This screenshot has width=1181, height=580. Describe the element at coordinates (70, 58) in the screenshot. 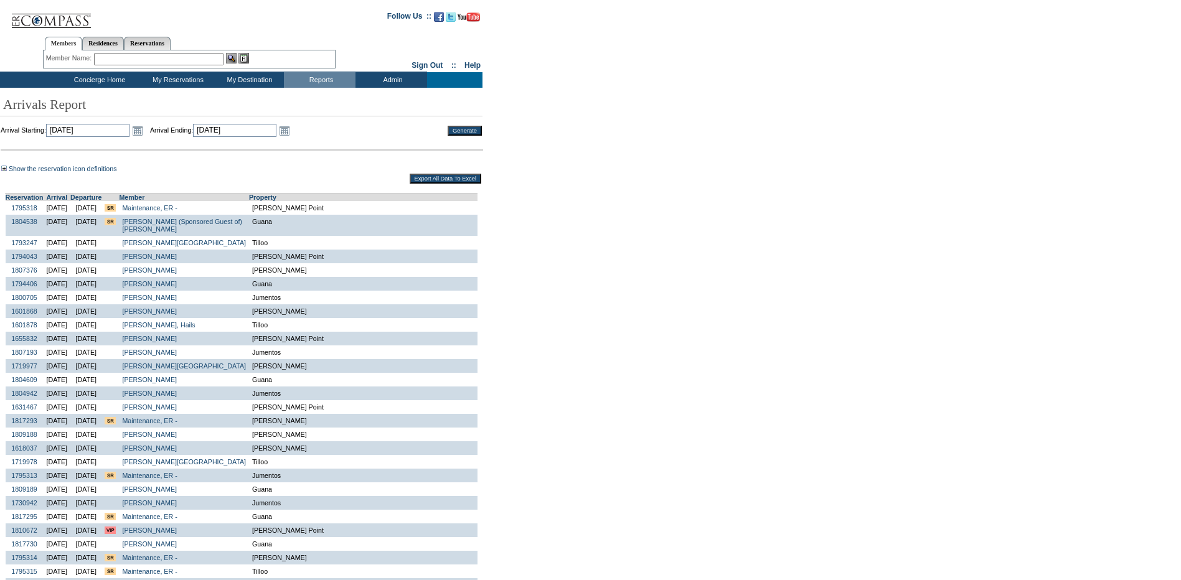

I see `div: Member Name:` at that location.